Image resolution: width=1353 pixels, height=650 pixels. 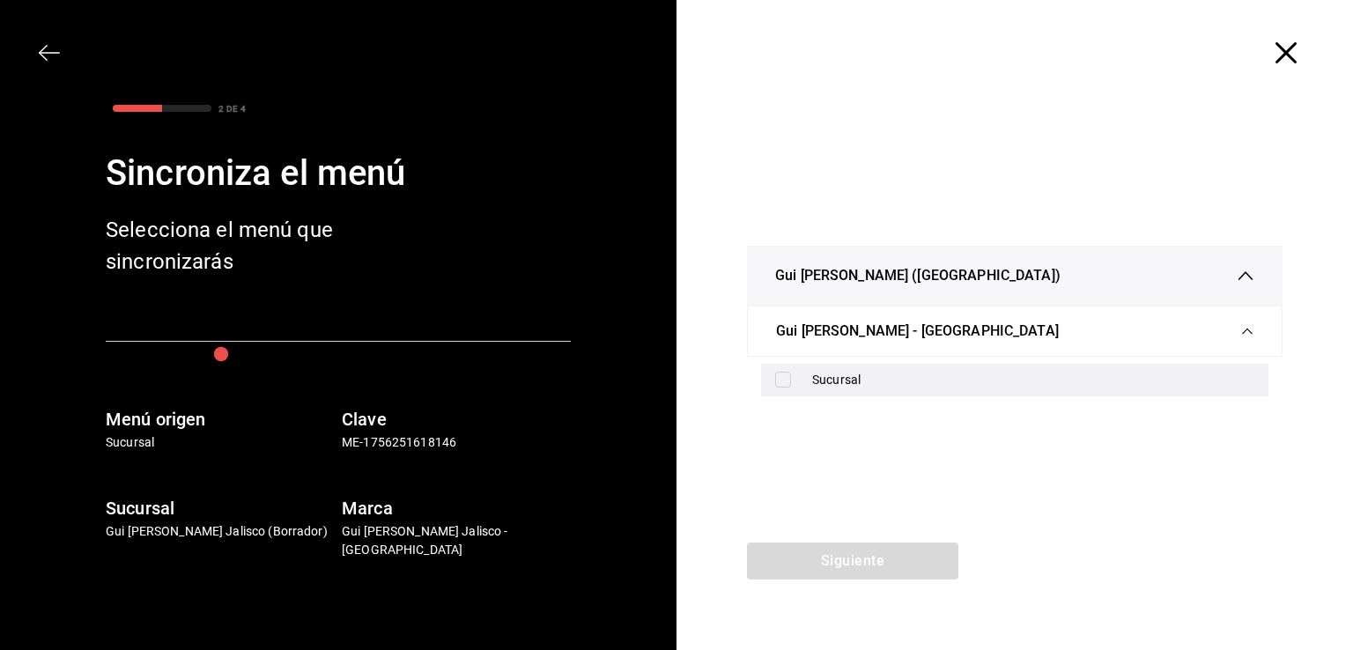 I want to click on h6: Marca, so click(x=456, y=508).